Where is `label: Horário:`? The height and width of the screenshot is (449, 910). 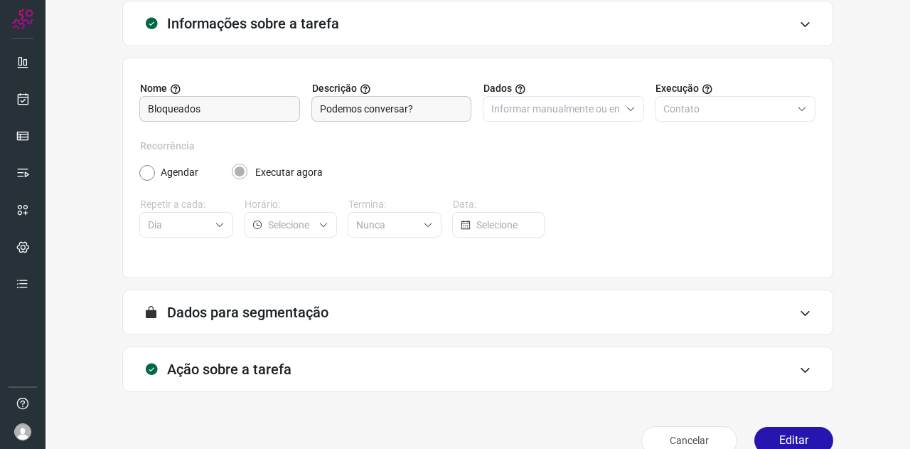
label: Horário: is located at coordinates (291, 204).